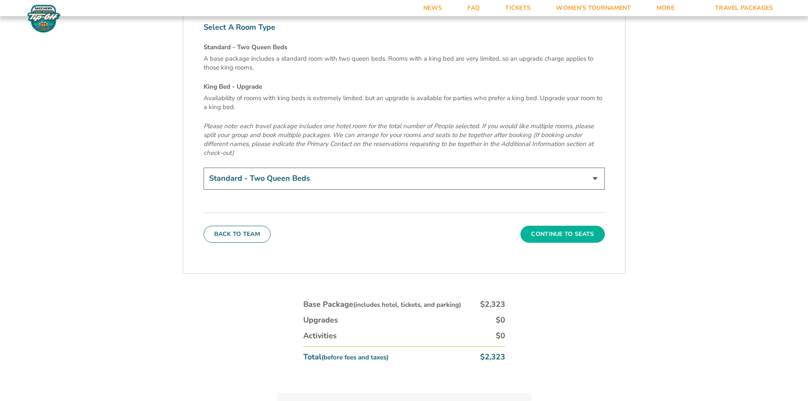 The image size is (808, 401). Describe the element at coordinates (382, 304) in the screenshot. I see `div: Base Package` at that location.